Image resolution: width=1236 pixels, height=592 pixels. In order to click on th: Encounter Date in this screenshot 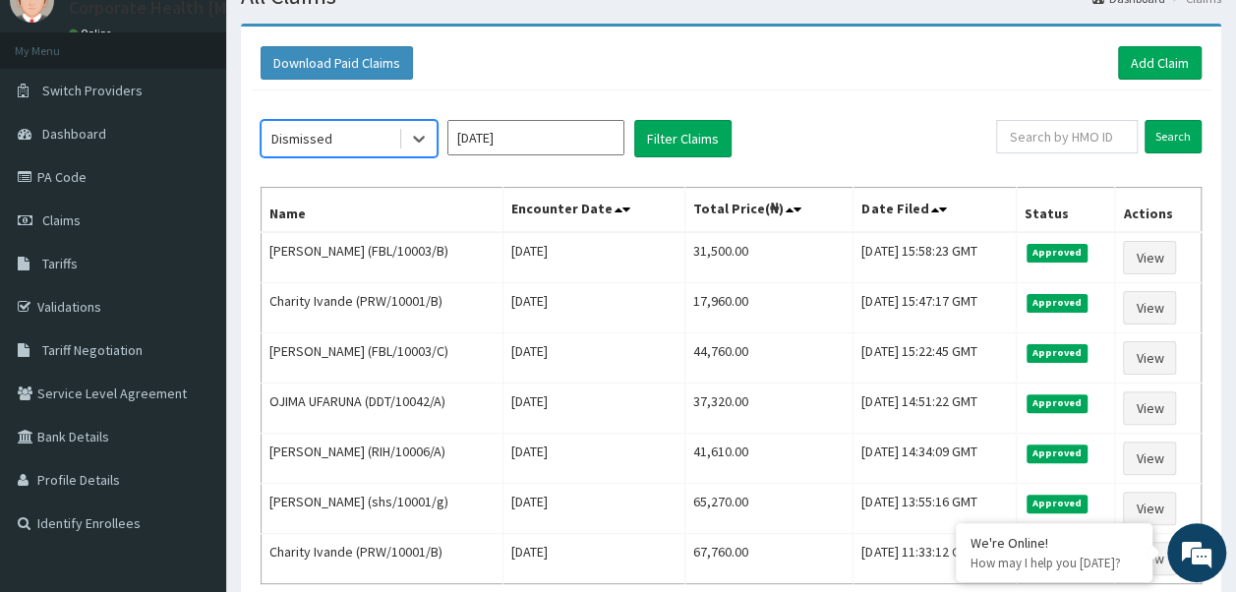, I will do `click(593, 210)`.